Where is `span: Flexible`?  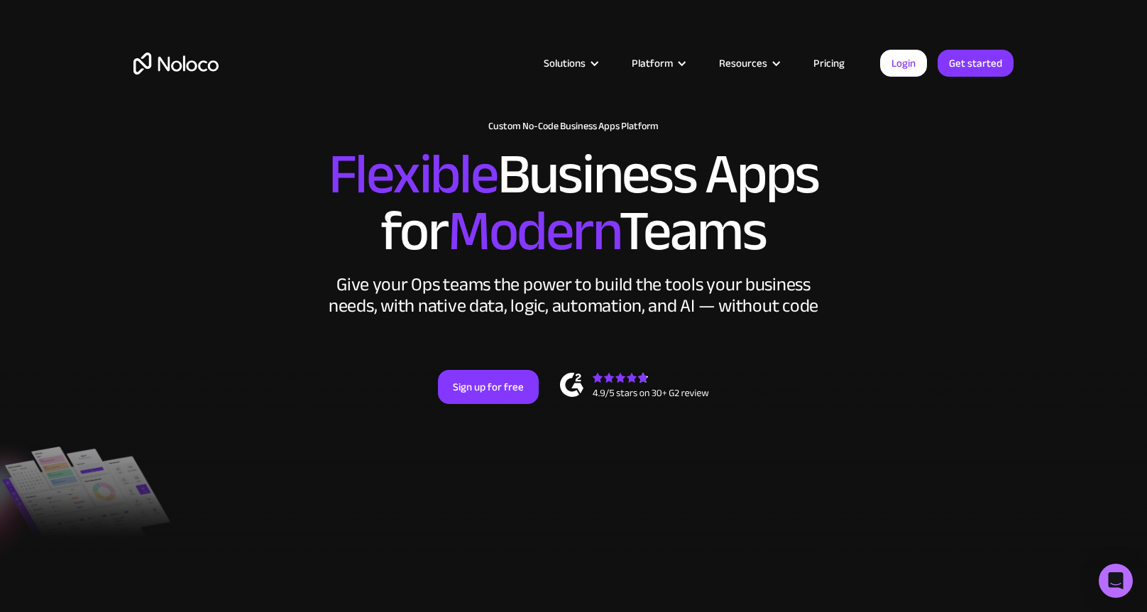 span: Flexible is located at coordinates (413, 174).